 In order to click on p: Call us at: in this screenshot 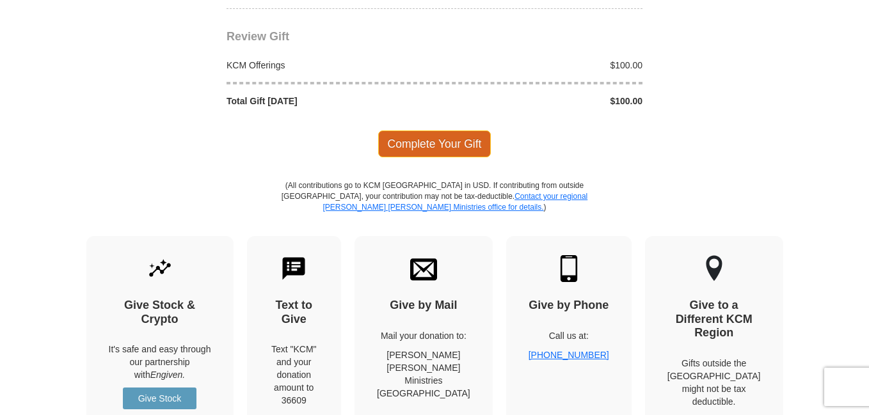, I will do `click(569, 336)`.